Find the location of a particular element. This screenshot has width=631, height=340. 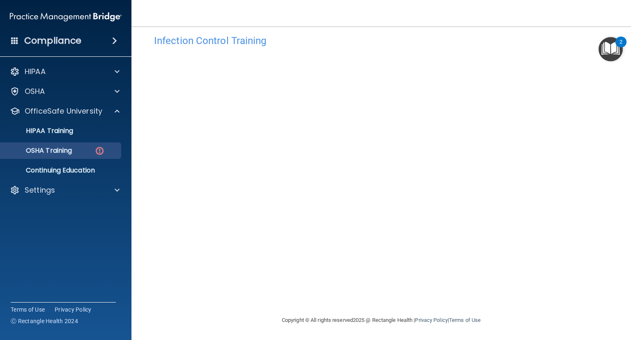

a: HIPAA is located at coordinates (65, 72).